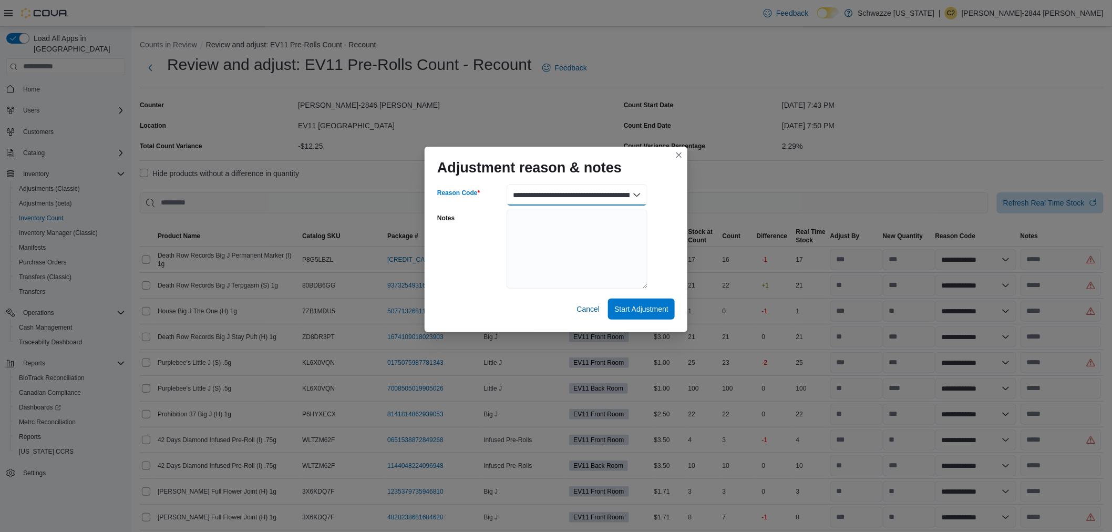 The width and height of the screenshot is (1112, 532). What do you see at coordinates (446, 218) in the screenshot?
I see `label: Notes` at bounding box center [446, 218].